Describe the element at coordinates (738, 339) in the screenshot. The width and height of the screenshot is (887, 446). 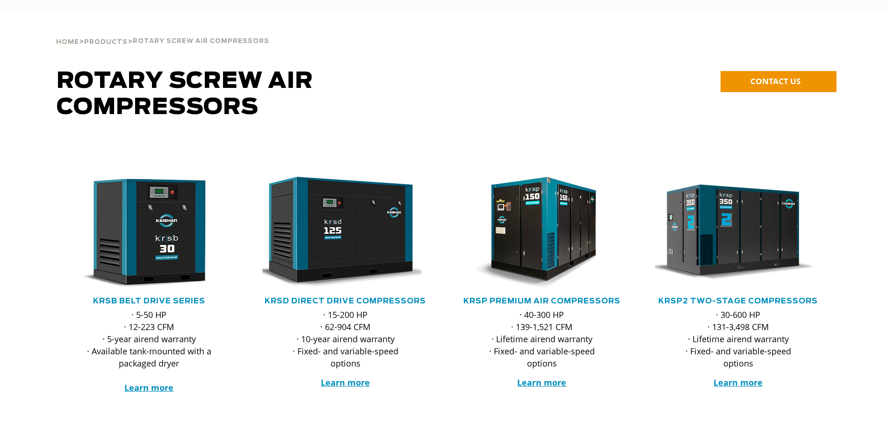
I see `p: · 30-600 HP · 131-3,498 CFM · Lifetime airend warranty · Fixed- and variable-speed options` at that location.